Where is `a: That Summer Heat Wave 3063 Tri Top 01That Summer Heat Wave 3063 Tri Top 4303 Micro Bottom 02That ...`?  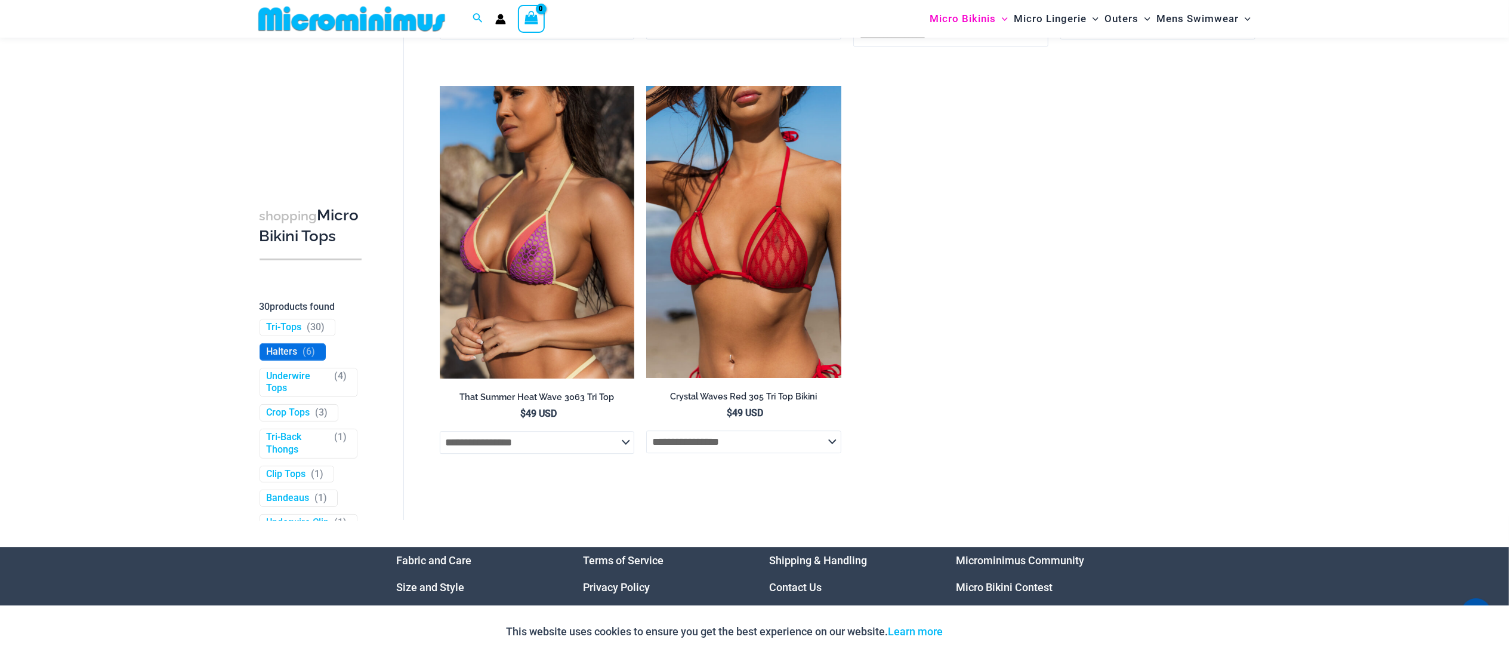 a: That Summer Heat Wave 3063 Tri Top 01That Summer Heat Wave 3063 Tri Top 4303 Micro Bottom 02That ... is located at coordinates (537, 232).